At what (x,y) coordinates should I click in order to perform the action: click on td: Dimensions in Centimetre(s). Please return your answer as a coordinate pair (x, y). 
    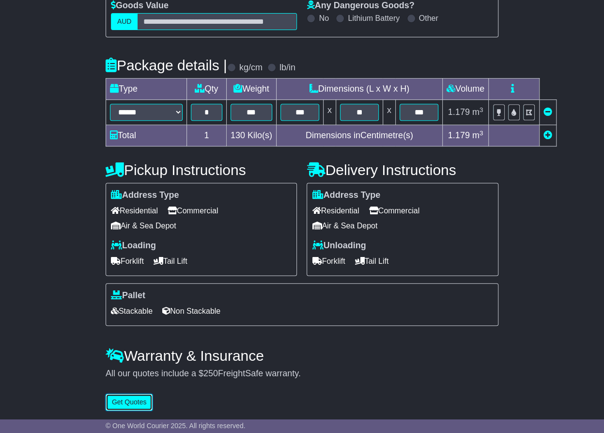
    Looking at the image, I should click on (359, 136).